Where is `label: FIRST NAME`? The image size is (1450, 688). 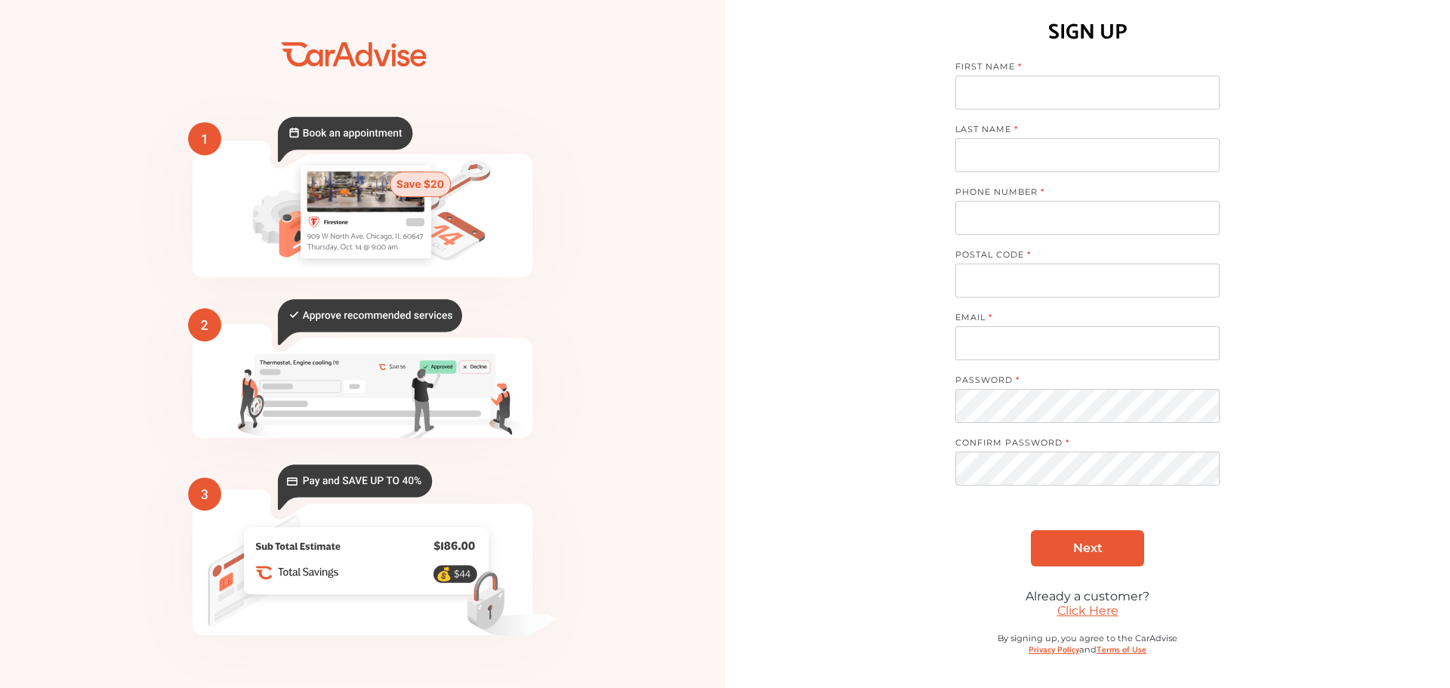
label: FIRST NAME is located at coordinates (1080, 68).